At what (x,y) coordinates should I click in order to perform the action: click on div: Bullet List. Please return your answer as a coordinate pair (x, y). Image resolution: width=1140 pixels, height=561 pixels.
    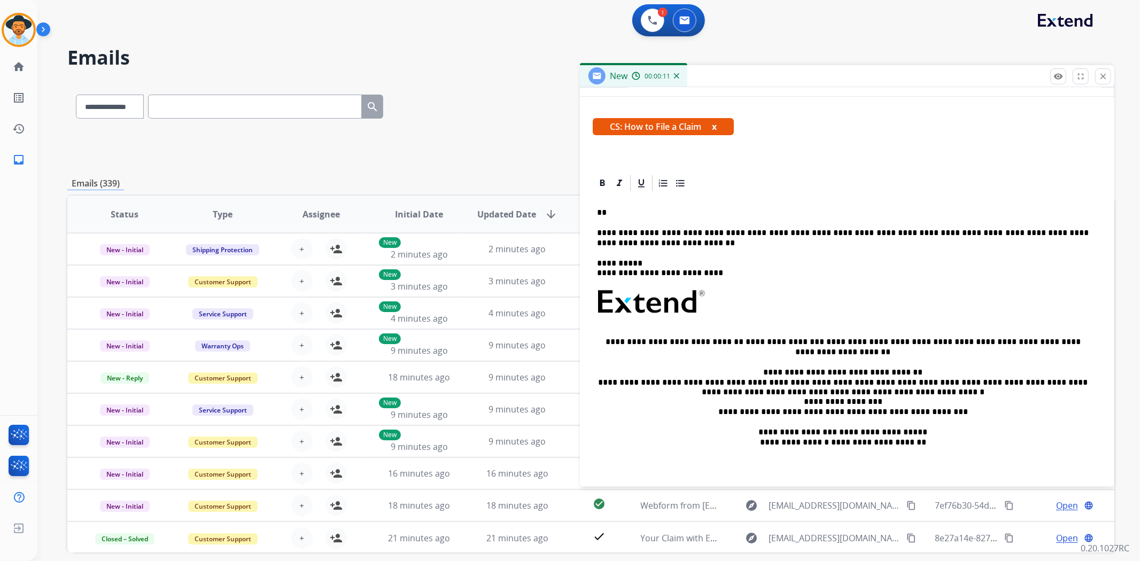
    Looking at the image, I should click on (681, 183).